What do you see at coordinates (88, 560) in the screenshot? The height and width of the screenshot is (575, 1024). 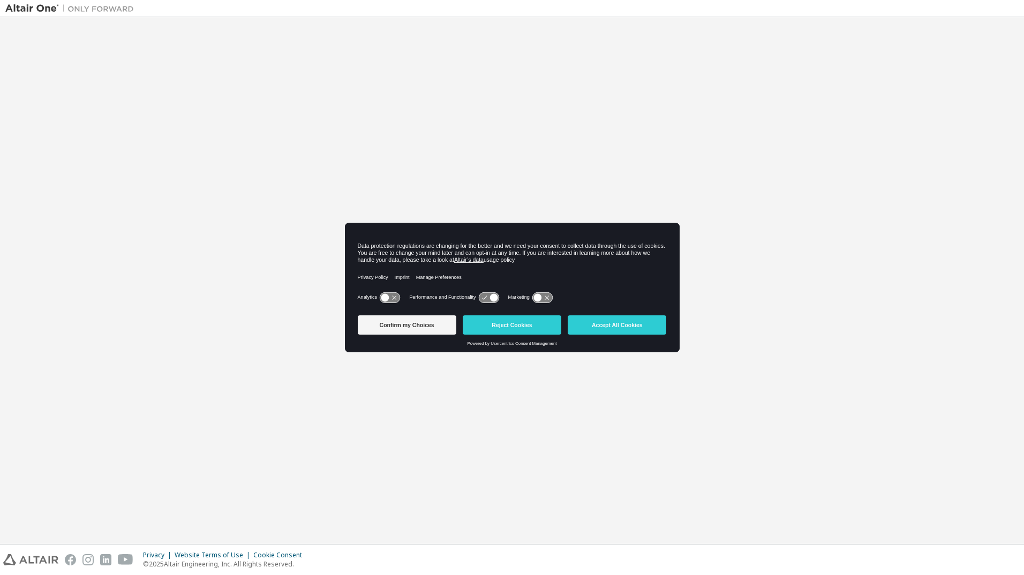 I see `img: instagram.svg` at bounding box center [88, 560].